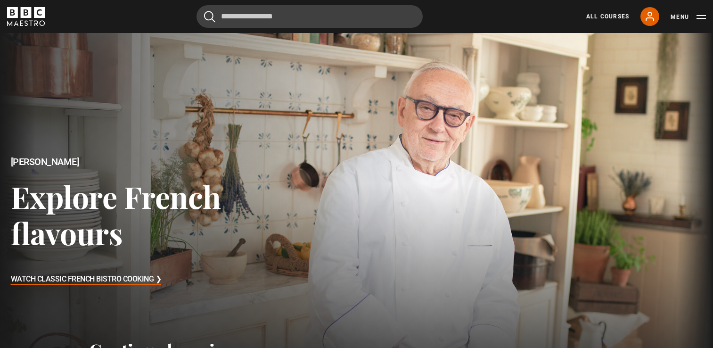 This screenshot has height=348, width=713. What do you see at coordinates (210, 16) in the screenshot?
I see `button: Submit the search query` at bounding box center [210, 16].